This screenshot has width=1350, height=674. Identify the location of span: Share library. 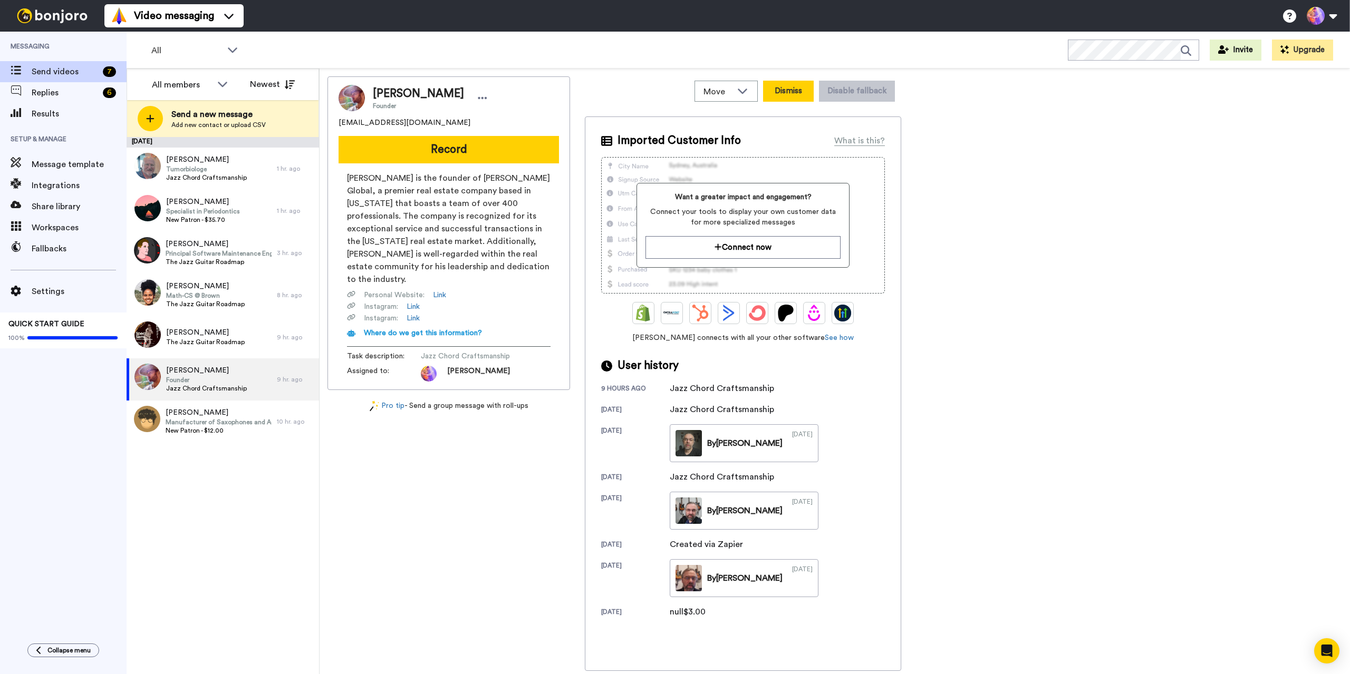
(79, 207).